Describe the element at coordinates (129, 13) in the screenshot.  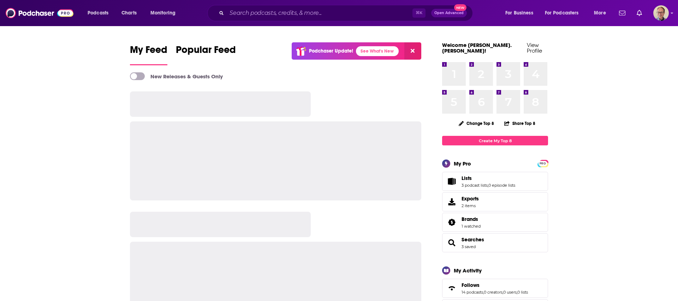
I see `a: Charts` at that location.